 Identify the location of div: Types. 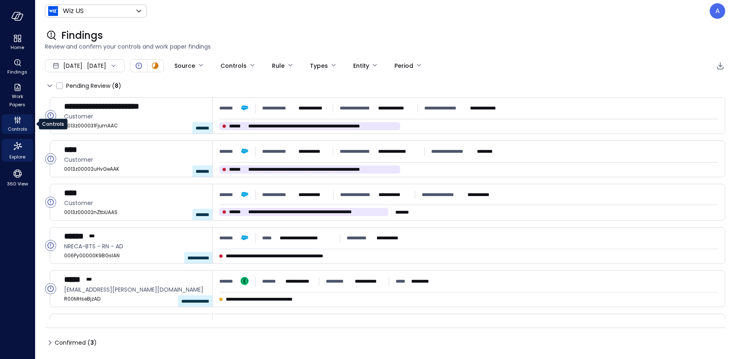
(319, 66).